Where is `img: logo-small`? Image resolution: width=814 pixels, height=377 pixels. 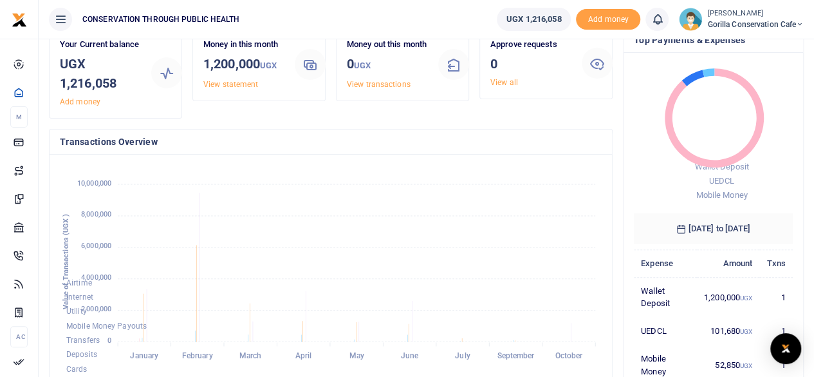 img: logo-small is located at coordinates (19, 20).